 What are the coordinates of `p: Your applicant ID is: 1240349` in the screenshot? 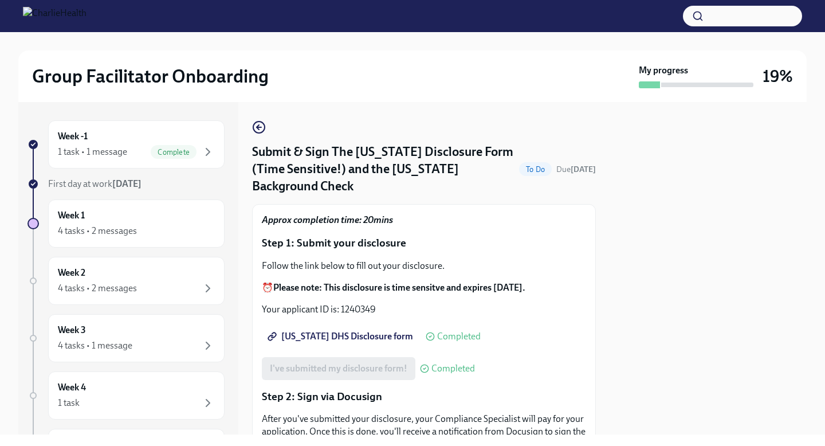 It's located at (424, 309).